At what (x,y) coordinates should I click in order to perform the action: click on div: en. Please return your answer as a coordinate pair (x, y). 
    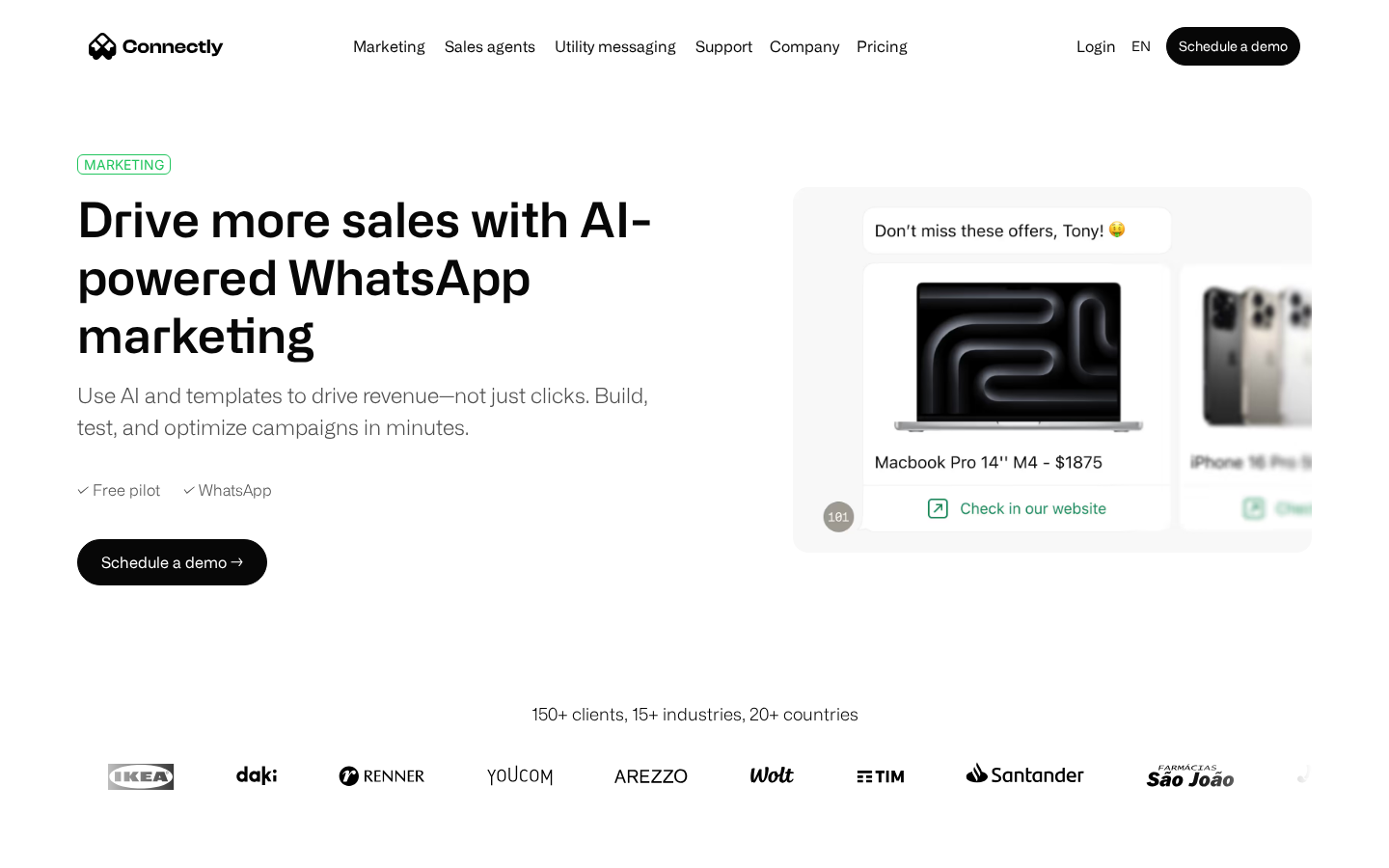
    Looking at the image, I should click on (1141, 46).